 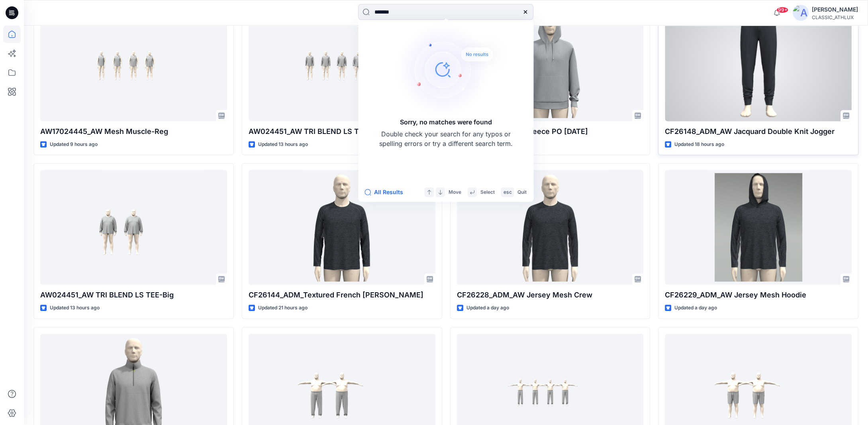 What do you see at coordinates (758, 295) in the screenshot?
I see `p: CF26229_ADM_AW Jersey Mesh Hoodie` at bounding box center [758, 295].